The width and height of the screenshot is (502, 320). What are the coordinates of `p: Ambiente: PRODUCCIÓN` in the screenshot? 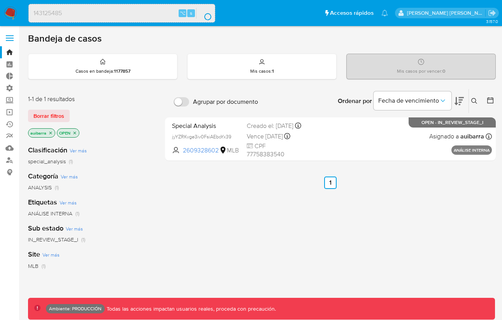 It's located at (75, 309).